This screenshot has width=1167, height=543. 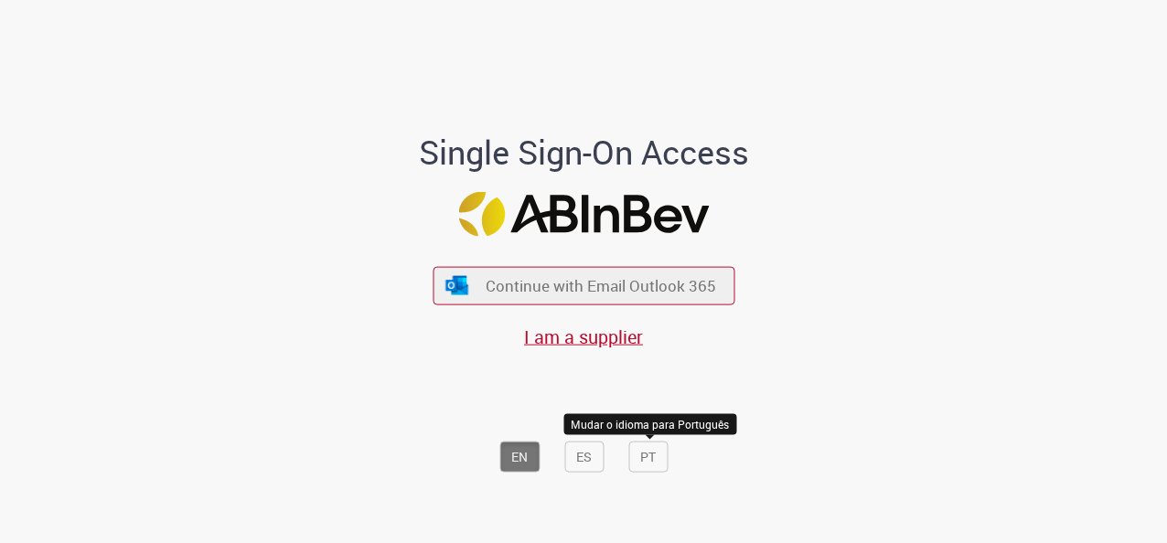 What do you see at coordinates (519, 456) in the screenshot?
I see `button: EN` at bounding box center [519, 456].